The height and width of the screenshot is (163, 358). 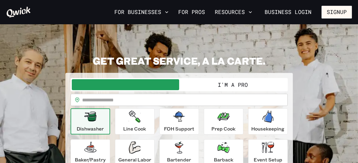 I want to click on button: Housekeeping, so click(x=268, y=122).